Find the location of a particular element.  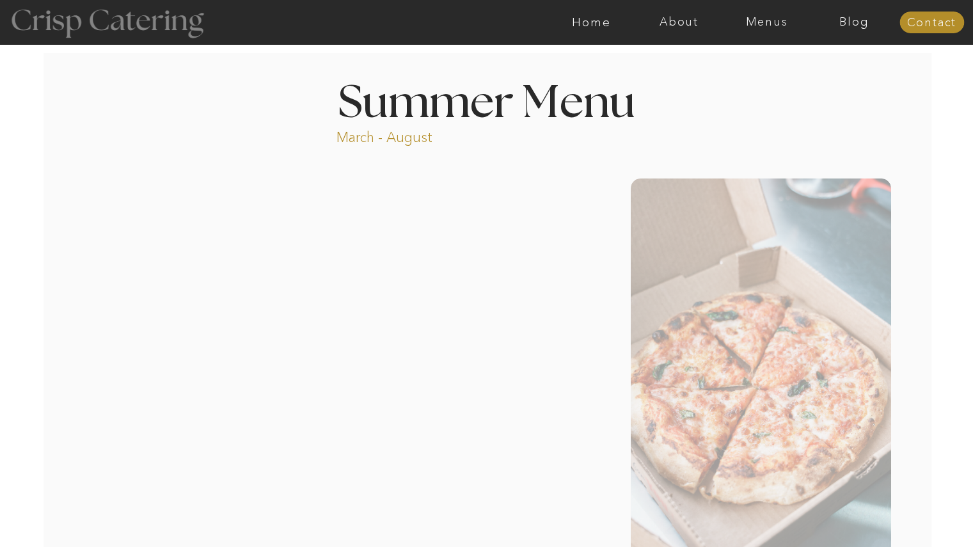

nav: About is located at coordinates (679, 22).